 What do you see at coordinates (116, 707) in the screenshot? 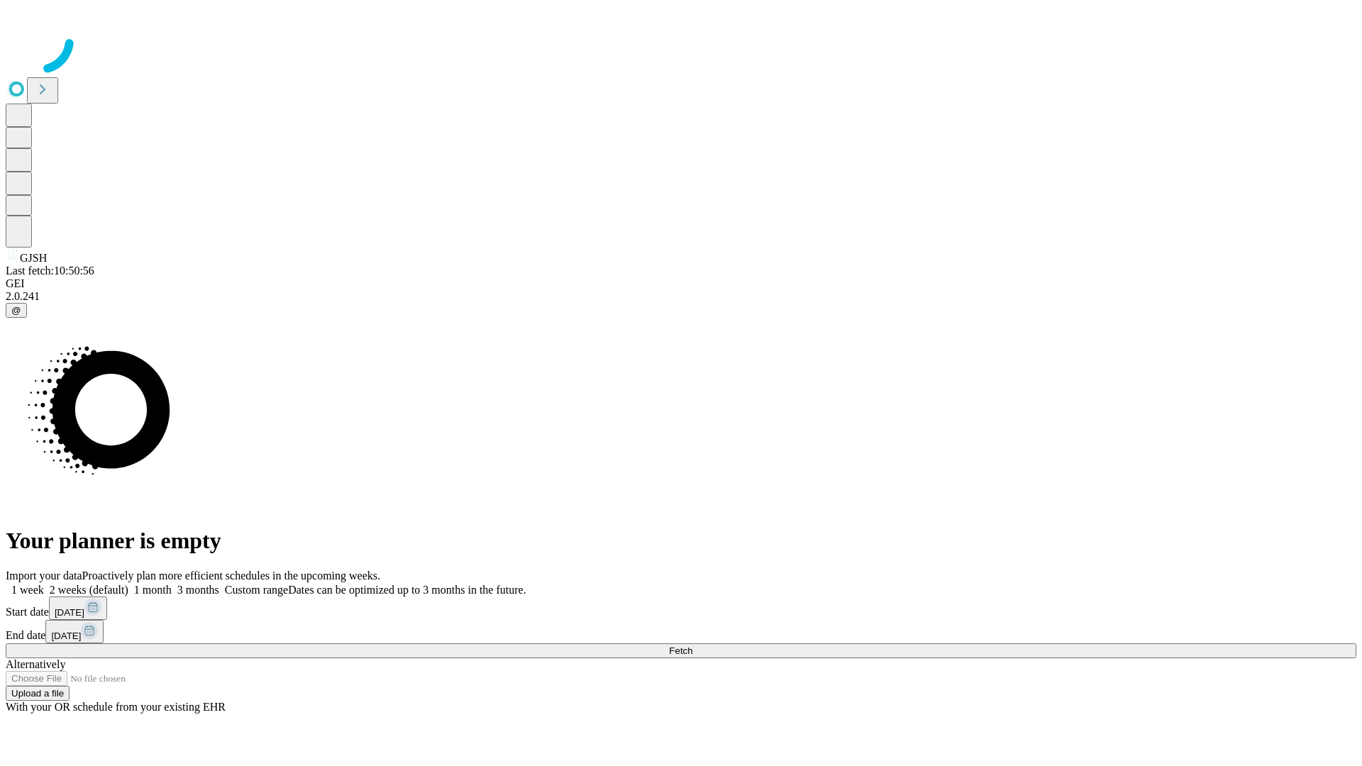
I see `span: With your OR schedule from your existing EHR` at bounding box center [116, 707].